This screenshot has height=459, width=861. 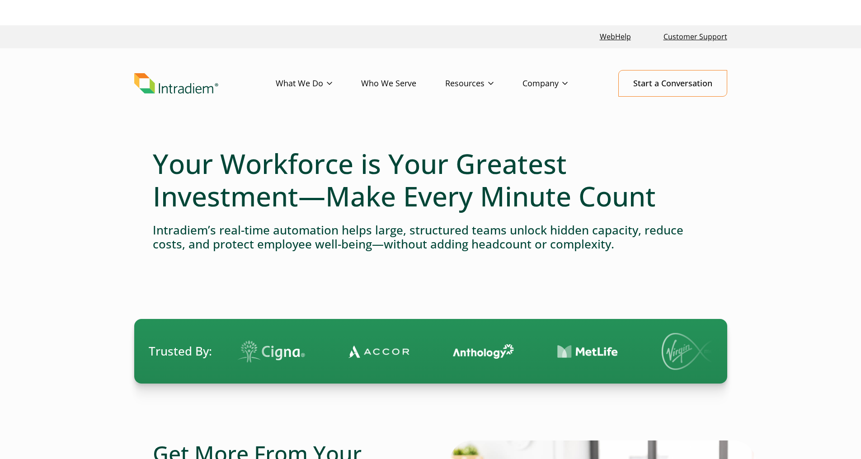 I want to click on a: What We Do, so click(x=318, y=84).